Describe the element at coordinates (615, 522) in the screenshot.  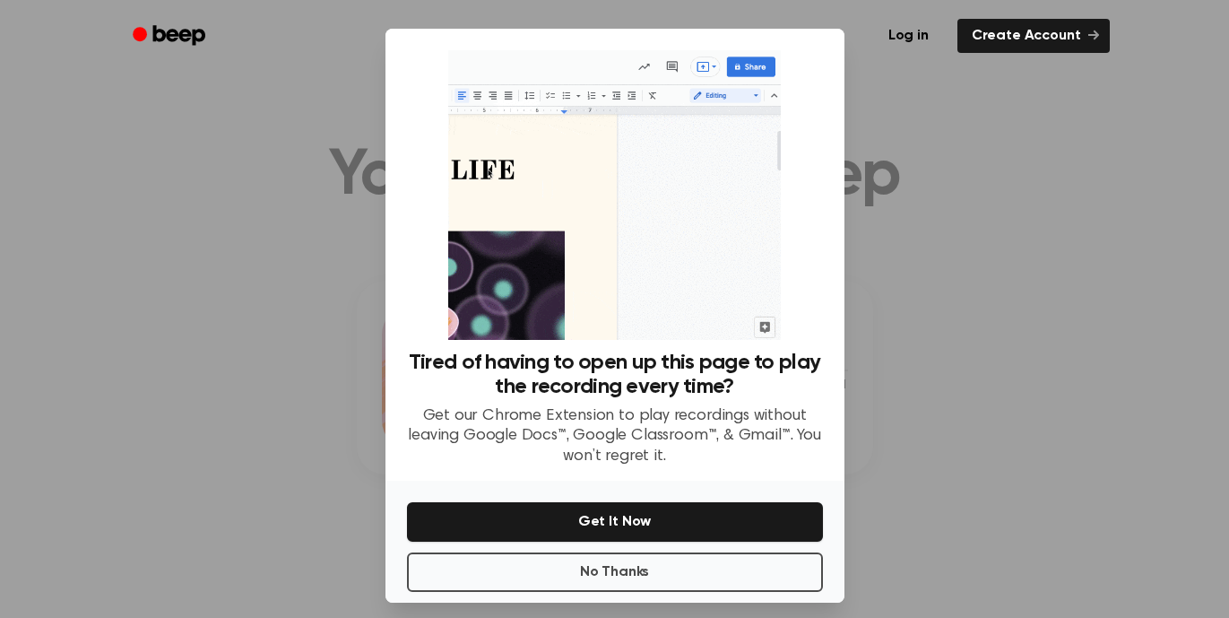
I see `button: Get It Now` at that location.